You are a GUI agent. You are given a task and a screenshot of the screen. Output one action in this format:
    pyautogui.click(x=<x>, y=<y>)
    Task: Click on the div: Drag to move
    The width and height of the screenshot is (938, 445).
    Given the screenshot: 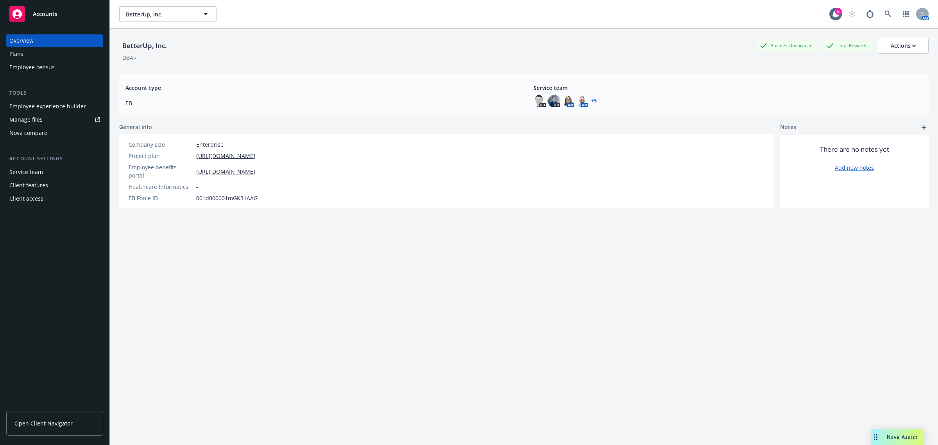 What is the action you would take?
    pyautogui.click(x=876, y=437)
    